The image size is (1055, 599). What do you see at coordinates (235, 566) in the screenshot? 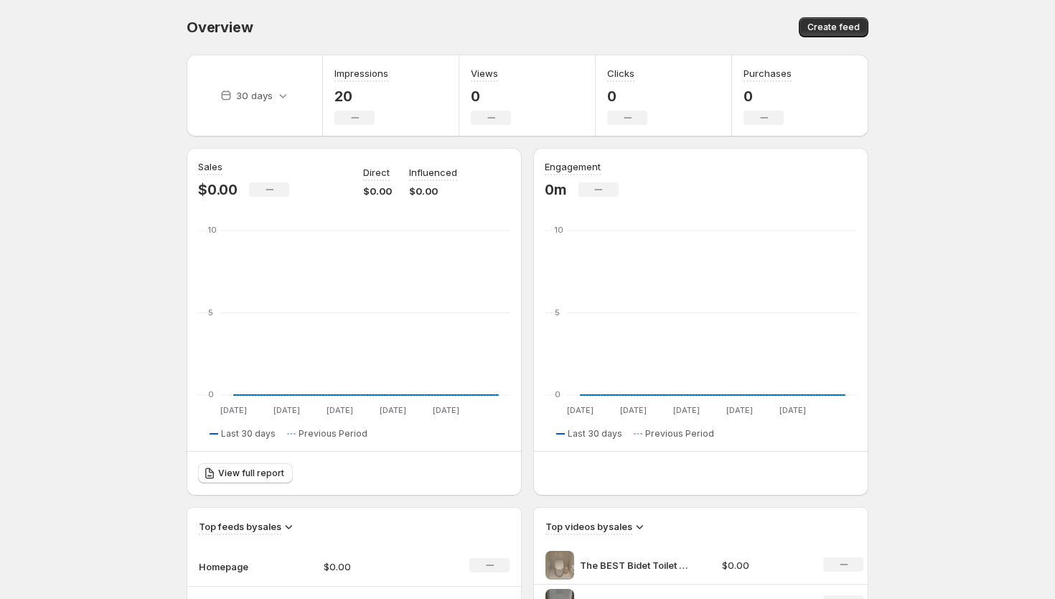
I see `p: Homepage` at bounding box center [235, 566].